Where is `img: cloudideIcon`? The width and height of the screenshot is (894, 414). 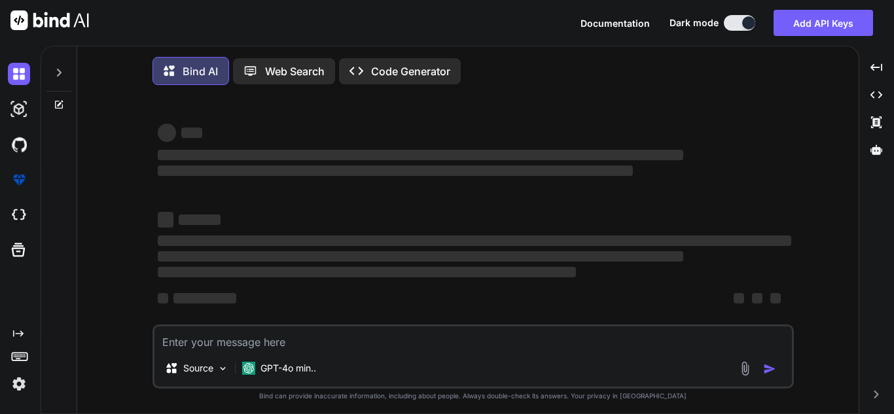
img: cloudideIcon is located at coordinates (19, 215).